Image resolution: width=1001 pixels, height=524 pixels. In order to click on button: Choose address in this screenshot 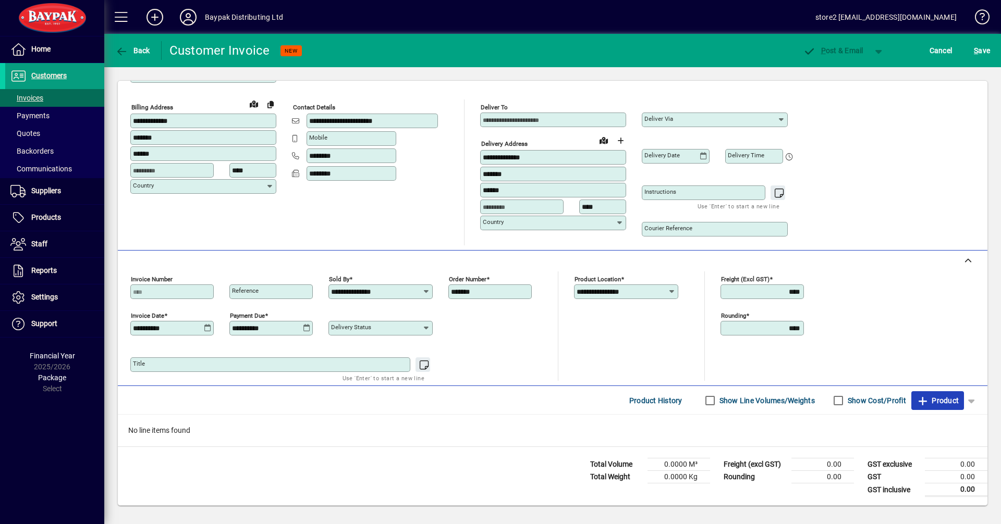, I will do `click(620, 141)`.